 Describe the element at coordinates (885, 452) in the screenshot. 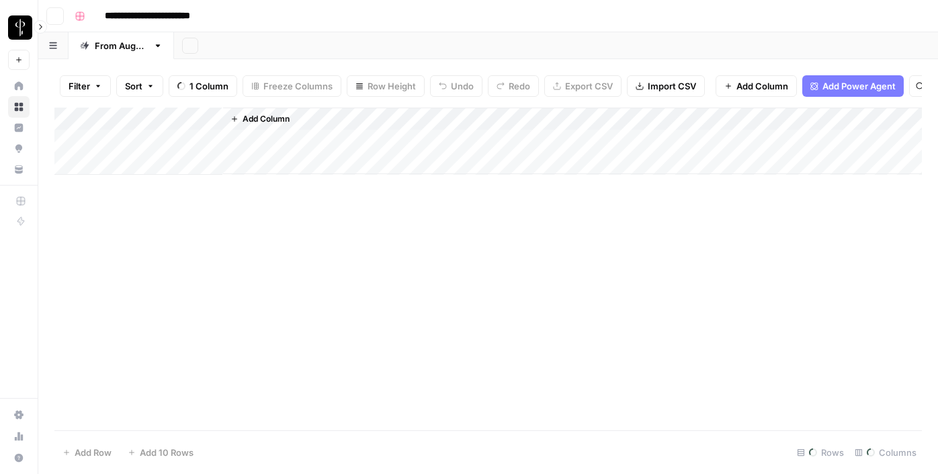

I see `div: Columns` at that location.